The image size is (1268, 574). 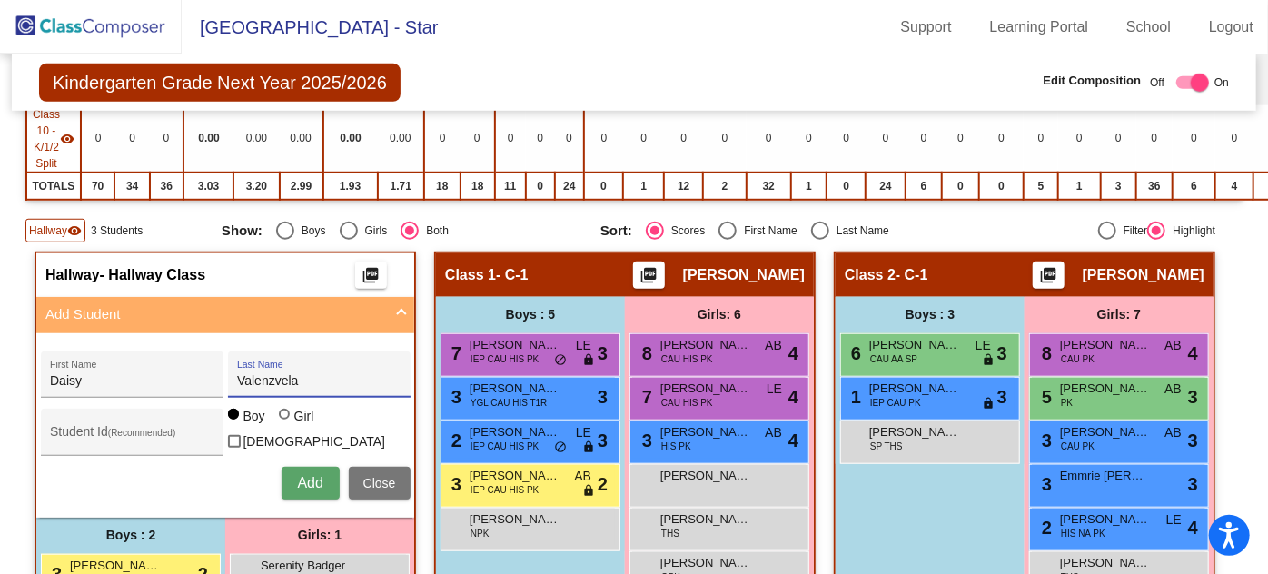 I want to click on span: CAU PK, so click(x=1077, y=446).